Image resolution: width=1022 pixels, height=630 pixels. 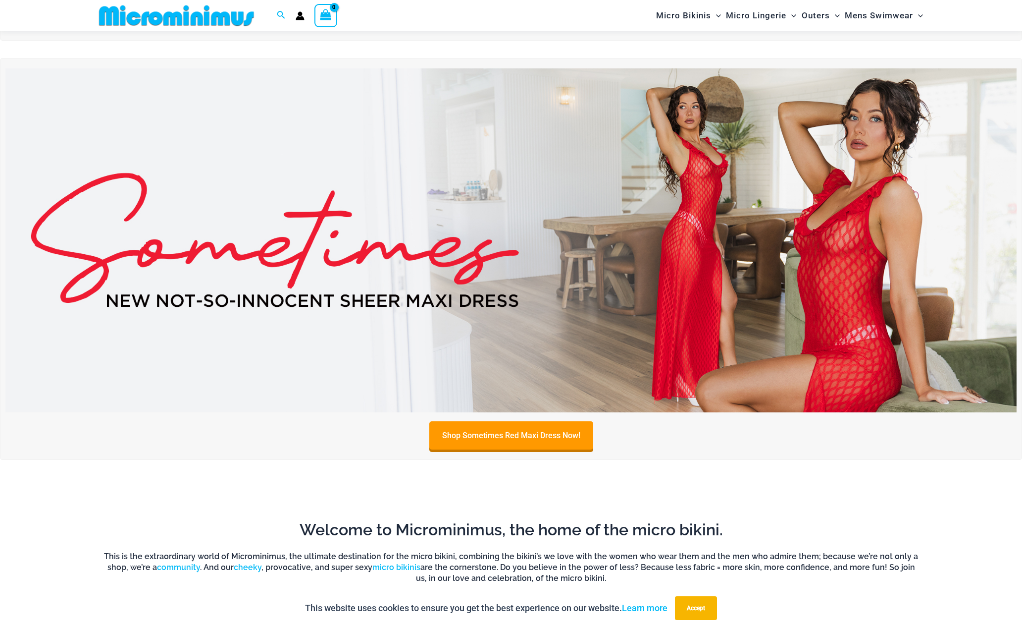 I want to click on img: MM SHOP LOGO FLAT, so click(x=176, y=15).